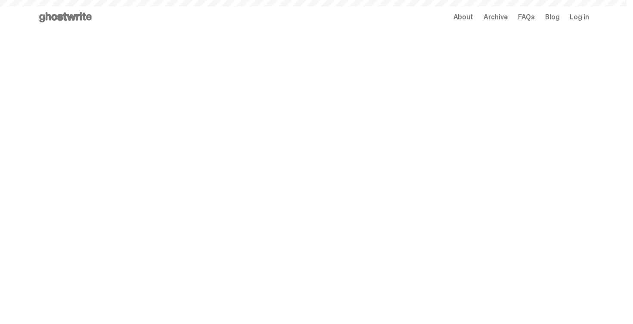  What do you see at coordinates (579, 17) in the screenshot?
I see `a: Log in` at bounding box center [579, 17].